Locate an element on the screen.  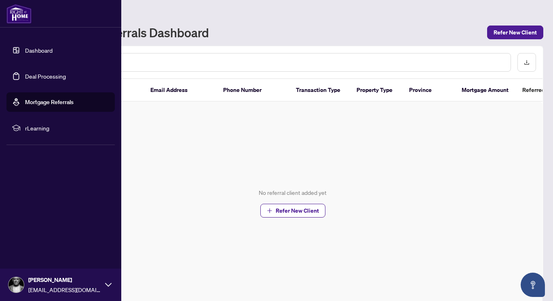
button: Open asap is located at coordinates (533, 284).